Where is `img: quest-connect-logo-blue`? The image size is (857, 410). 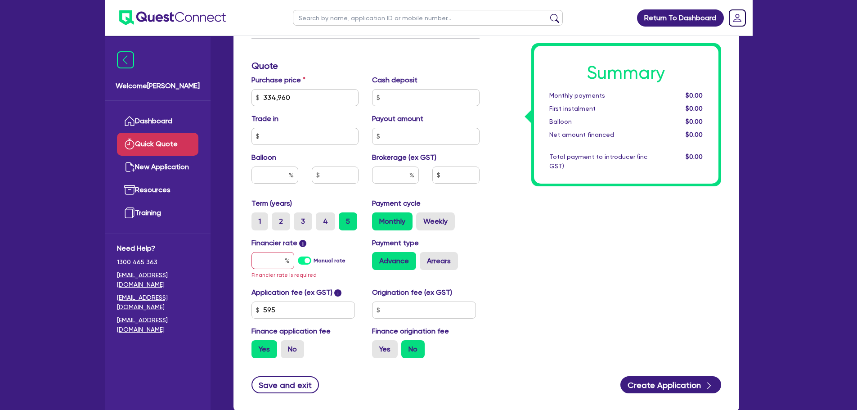 img: quest-connect-logo-blue is located at coordinates (172, 18).